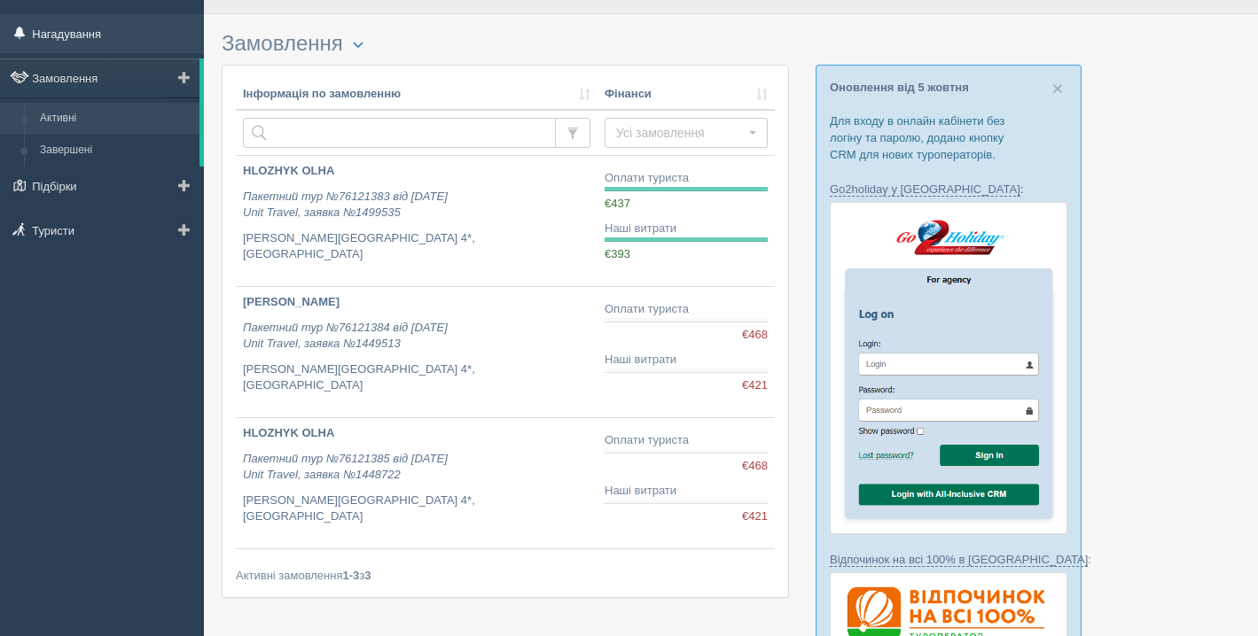 The image size is (1258, 636). I want to click on p: Для входу в онлайн кабінети без логіну та паролю, додано кнопку CRM для нових туроператорів., so click(948, 137).